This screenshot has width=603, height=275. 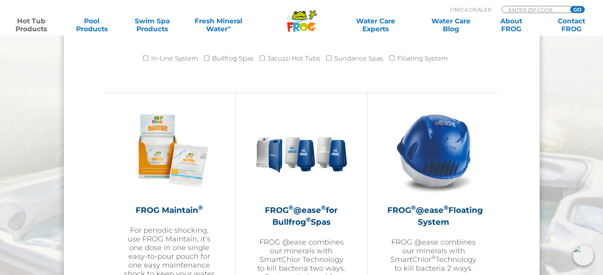 I want to click on h2: FROG @ease for Bullfrog Spas, so click(x=301, y=216).